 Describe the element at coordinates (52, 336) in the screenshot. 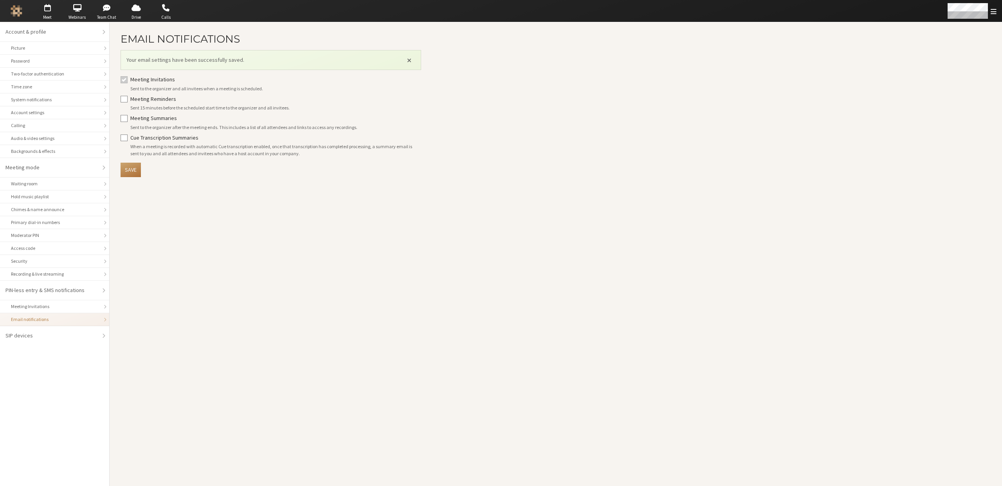

I see `div: SIP devices` at that location.